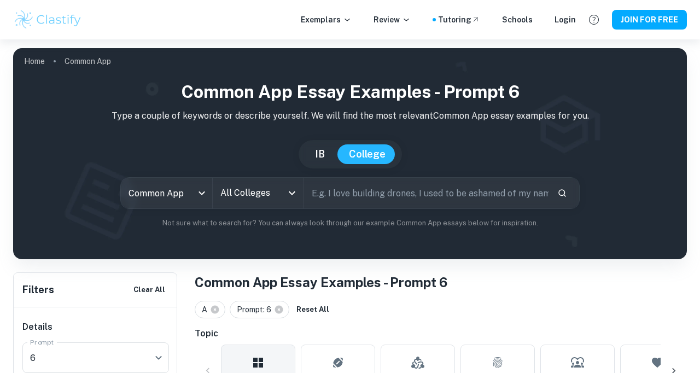  Describe the element at coordinates (562, 193) in the screenshot. I see `button: Search` at that location.